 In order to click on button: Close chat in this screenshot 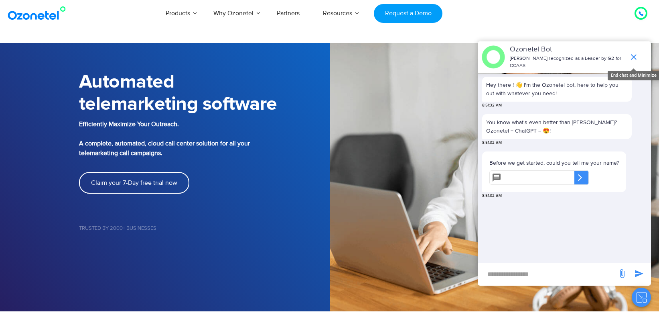, I will do `click(642, 297)`.